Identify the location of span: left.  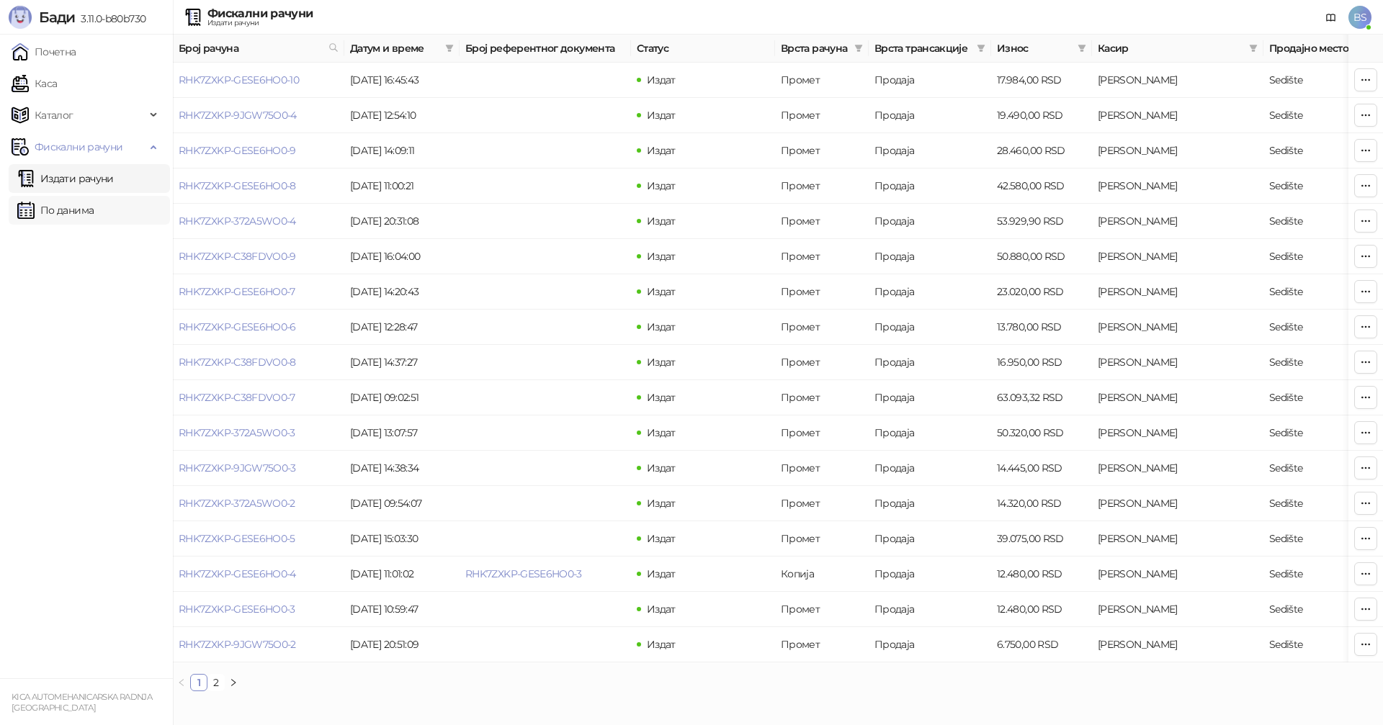
(181, 683).